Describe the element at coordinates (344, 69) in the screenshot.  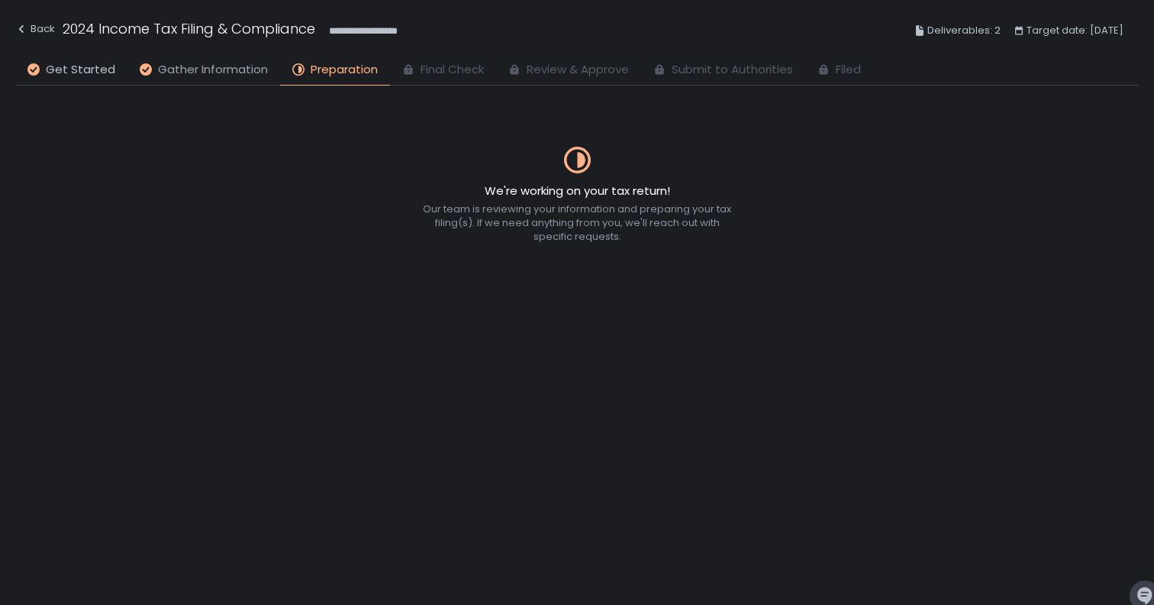
I see `span: Preparation` at that location.